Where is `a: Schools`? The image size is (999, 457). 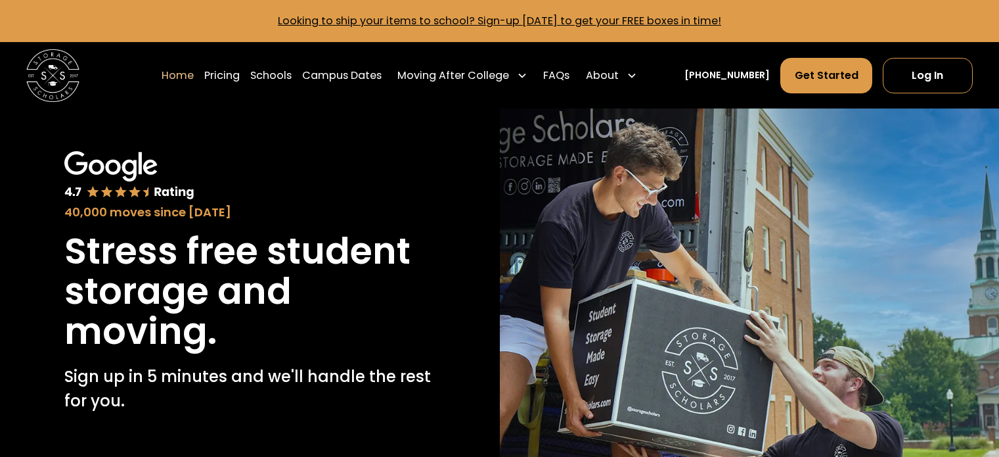
a: Schools is located at coordinates (271, 76).